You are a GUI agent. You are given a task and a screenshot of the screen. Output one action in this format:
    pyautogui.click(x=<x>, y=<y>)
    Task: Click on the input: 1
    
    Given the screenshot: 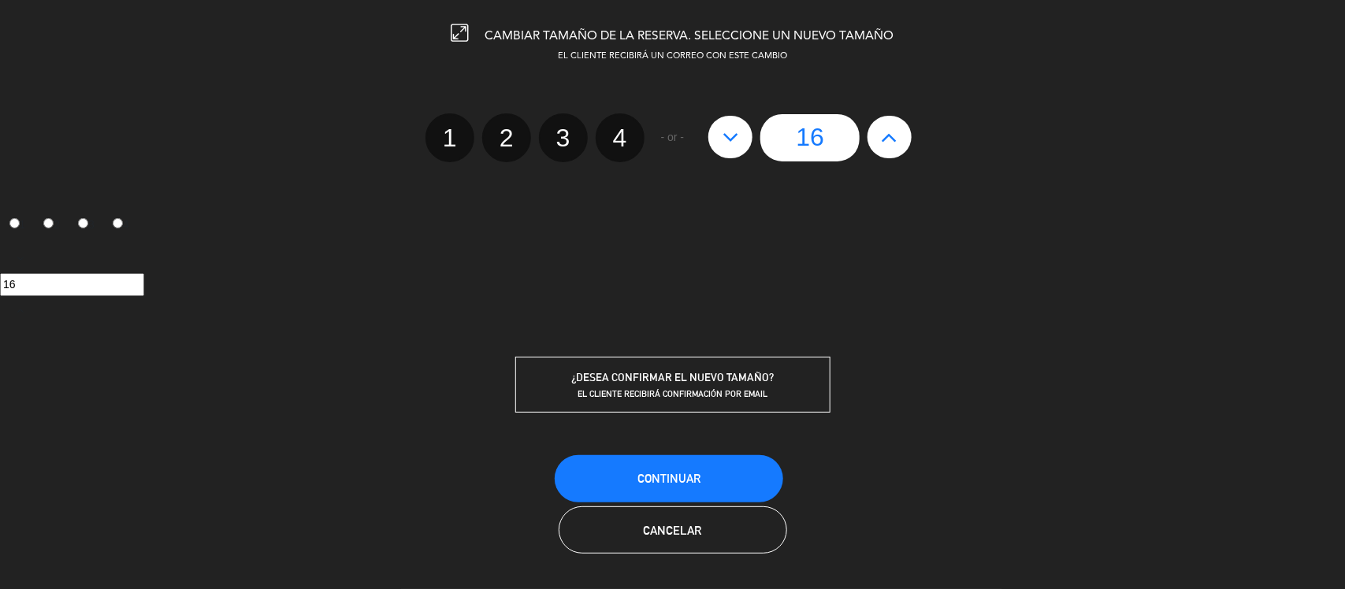 What is the action you would take?
    pyautogui.click(x=14, y=223)
    